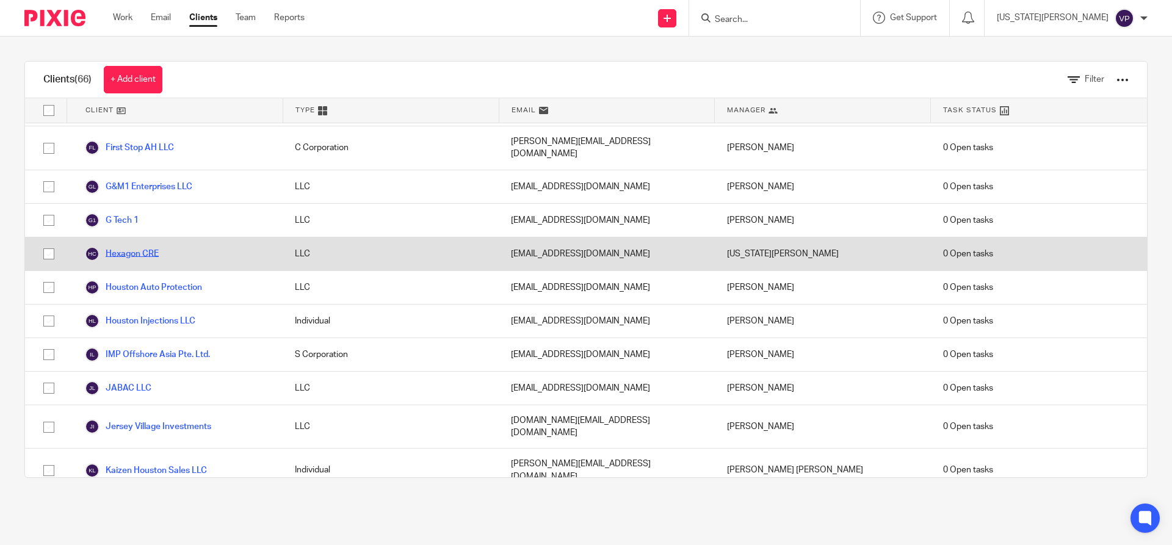  Describe the element at coordinates (129, 148) in the screenshot. I see `a: First Stop AH LLC` at that location.